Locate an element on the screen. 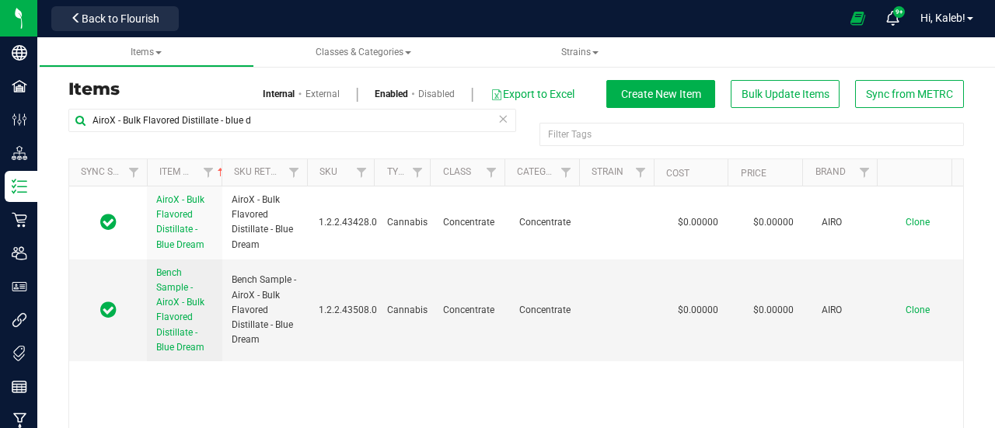 Image resolution: width=995 pixels, height=428 pixels. inline-svg: Retail is located at coordinates (19, 220).